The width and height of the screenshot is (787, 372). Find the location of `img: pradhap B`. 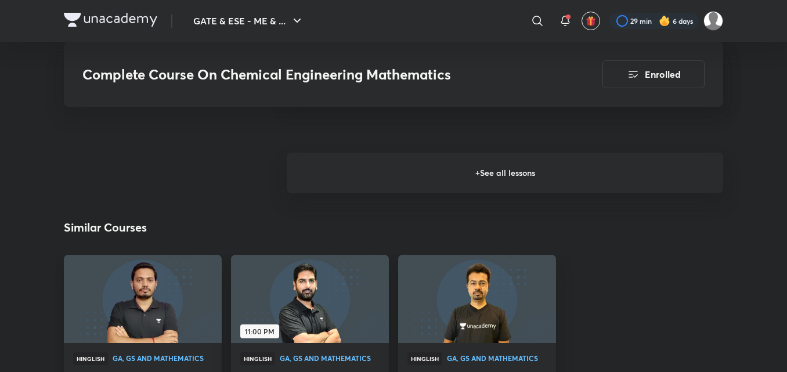

img: pradhap B is located at coordinates (713, 21).